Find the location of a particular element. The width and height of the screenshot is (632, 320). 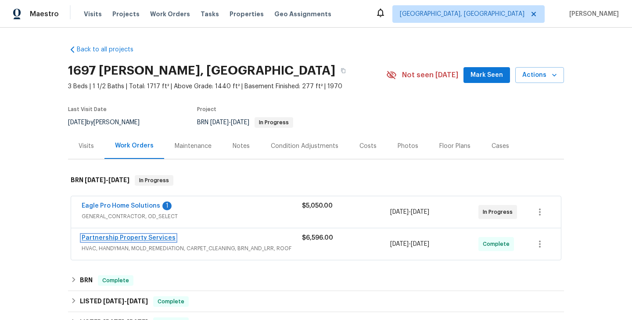

div: Floor Plans is located at coordinates (455, 146).